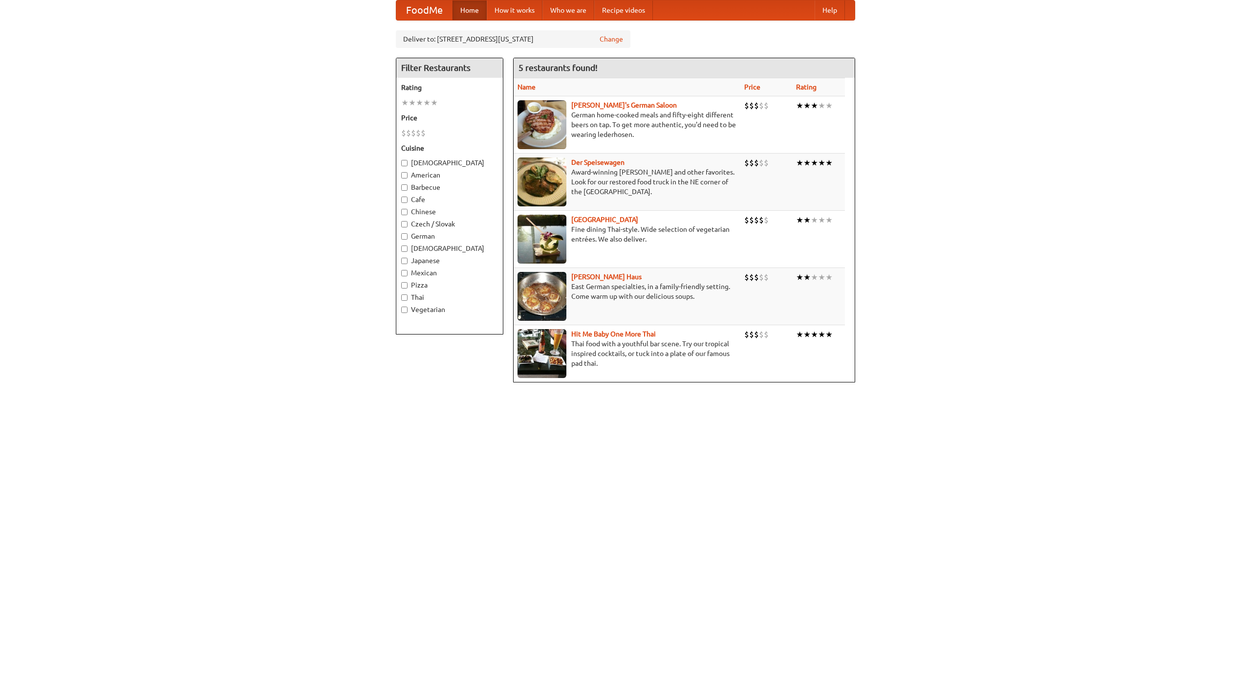 This screenshot has width=1251, height=692. I want to click on b: Hit Me Baby One More Thai, so click(613, 334).